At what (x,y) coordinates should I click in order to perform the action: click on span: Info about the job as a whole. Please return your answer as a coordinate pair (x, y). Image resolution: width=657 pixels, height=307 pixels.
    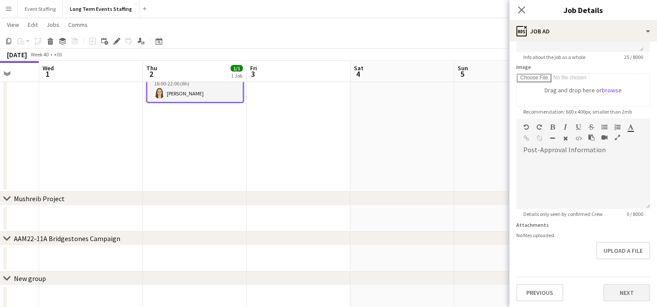
    Looking at the image, I should click on (554, 57).